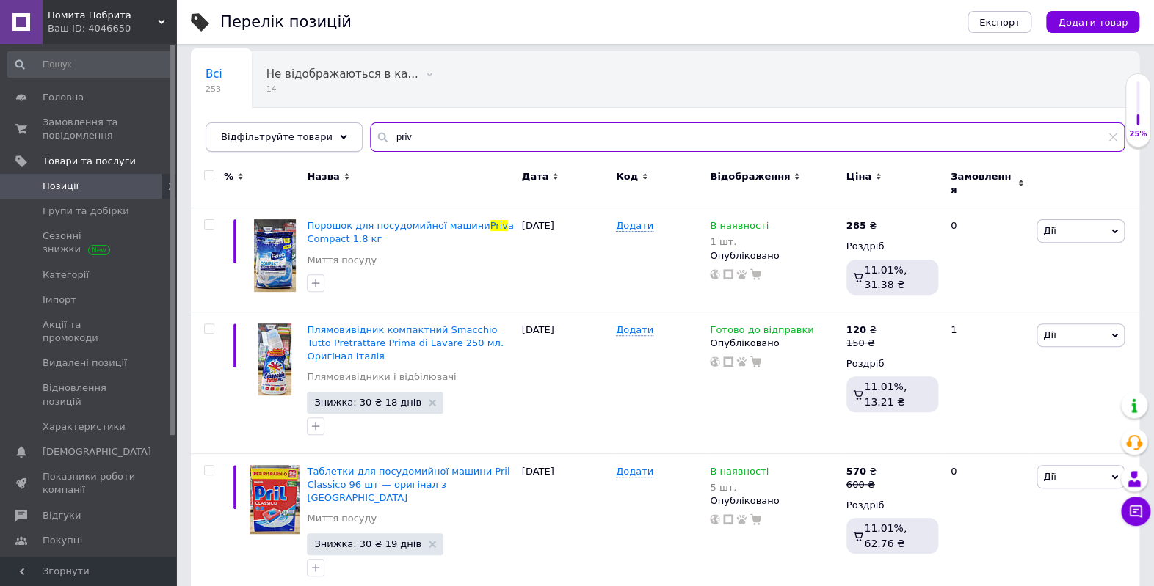 The height and width of the screenshot is (586, 1154). What do you see at coordinates (277, 137) in the screenshot?
I see `span: Відфільтруйте товари` at bounding box center [277, 137].